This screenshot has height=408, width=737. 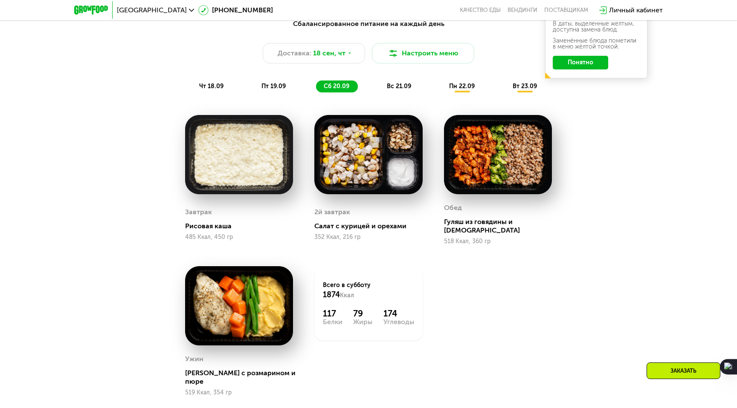 I want to click on span: сб 20.09, so click(x=336, y=86).